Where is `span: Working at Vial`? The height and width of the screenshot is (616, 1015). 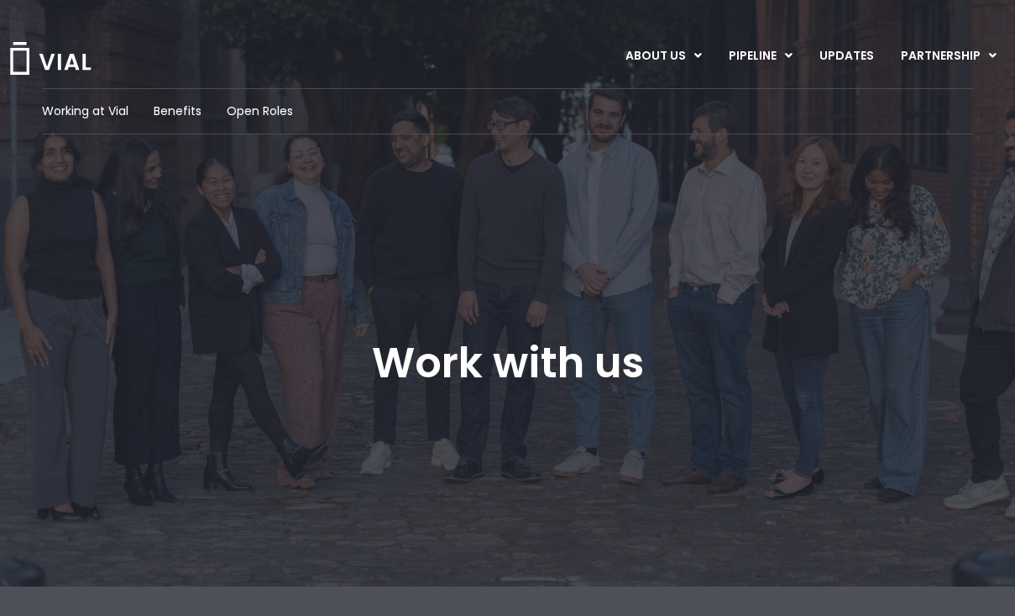 span: Working at Vial is located at coordinates (85, 111).